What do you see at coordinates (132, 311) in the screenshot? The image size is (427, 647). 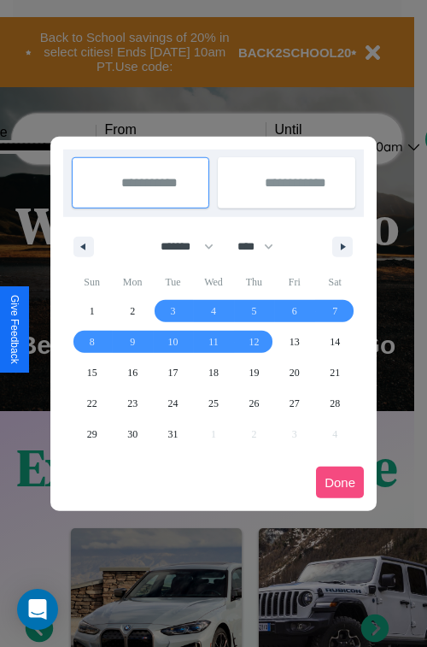 I see `button: 2` at bounding box center [132, 311].